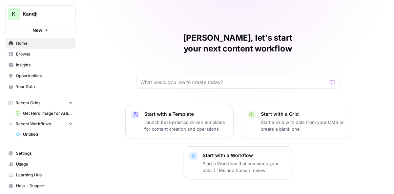 This screenshot has height=194, width=394. Describe the element at coordinates (40, 186) in the screenshot. I see `button: Help + Support` at that location.